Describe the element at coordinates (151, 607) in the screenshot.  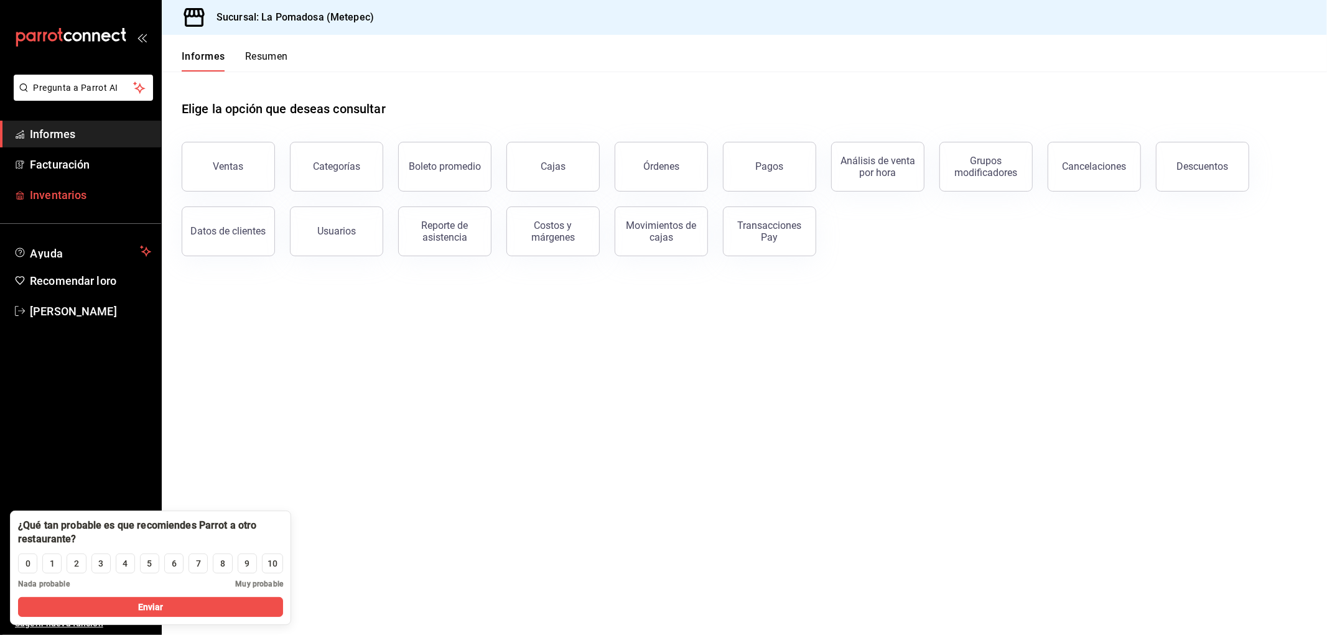
I see `font: Enviar` at that location.